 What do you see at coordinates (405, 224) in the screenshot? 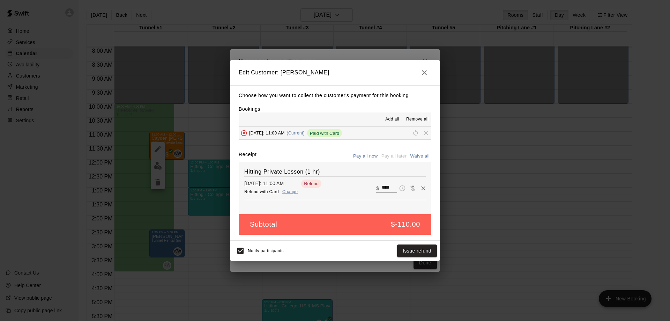
I see `h5: $-110.00` at bounding box center [405, 224].